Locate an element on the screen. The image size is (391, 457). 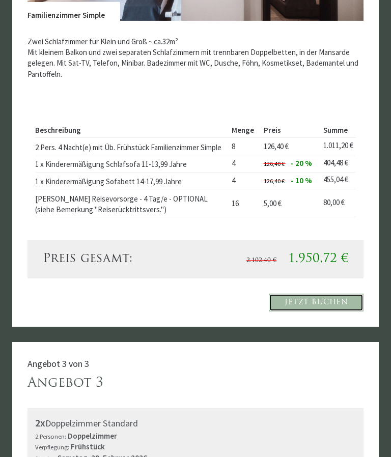
div: Angebot 3 is located at coordinates (65, 383).